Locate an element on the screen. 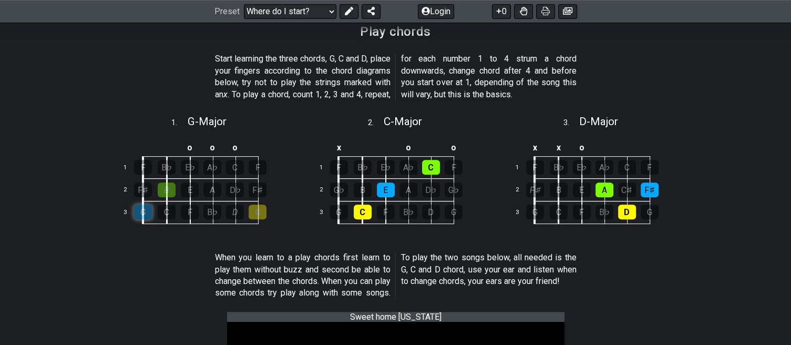 Image resolution: width=791 pixels, height=345 pixels. h2: Play chords is located at coordinates (395, 32).